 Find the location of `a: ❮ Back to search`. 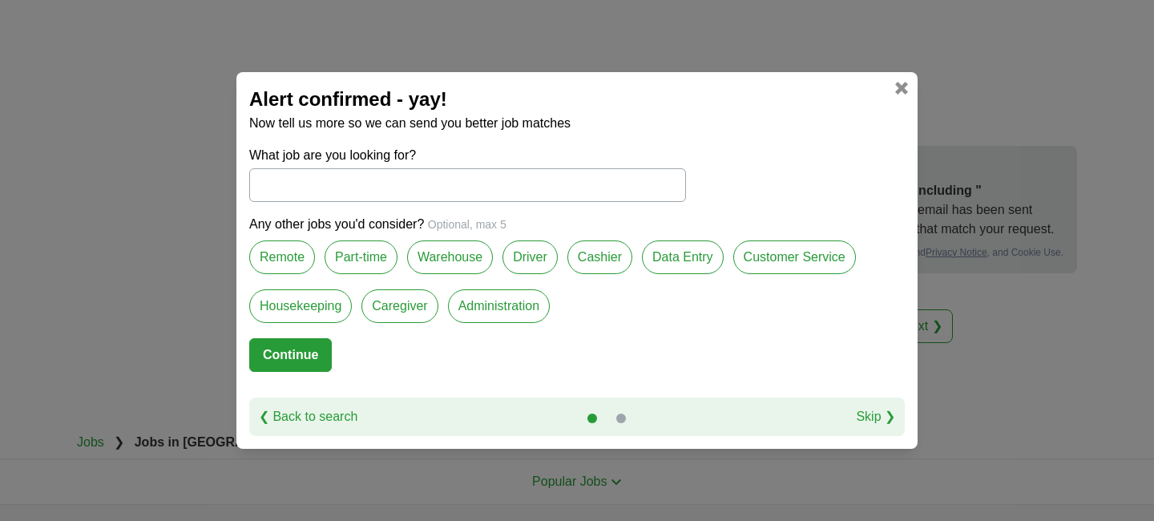

a: ❮ Back to search is located at coordinates (308, 417).